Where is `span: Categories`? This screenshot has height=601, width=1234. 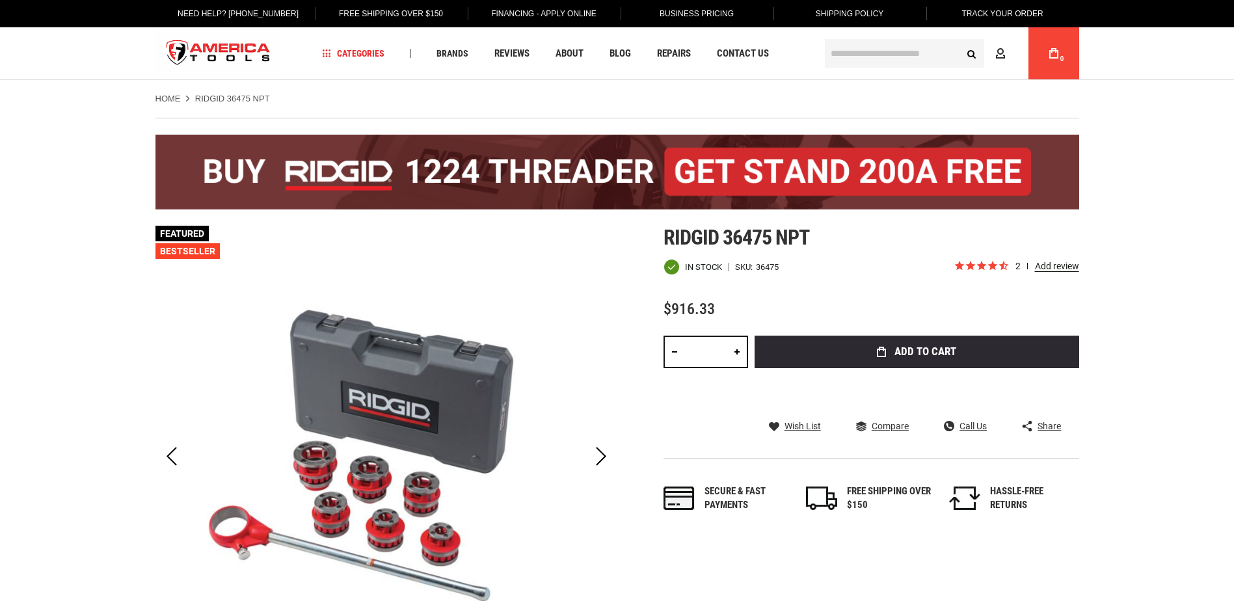 span: Categories is located at coordinates (353, 53).